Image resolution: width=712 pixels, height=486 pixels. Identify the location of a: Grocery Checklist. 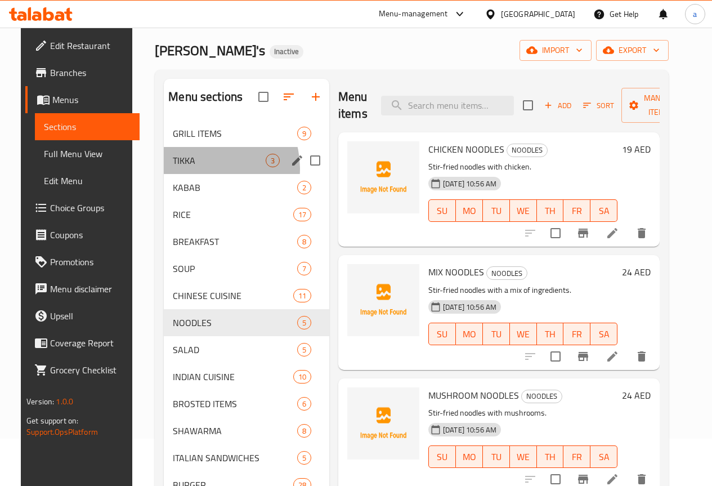
(82, 370).